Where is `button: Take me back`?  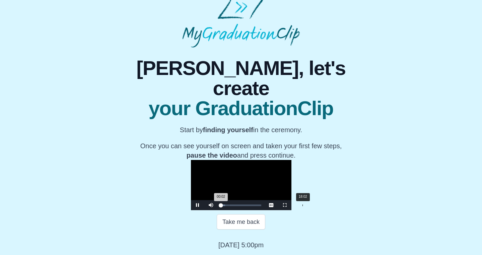
button: Take me back is located at coordinates (241, 222).